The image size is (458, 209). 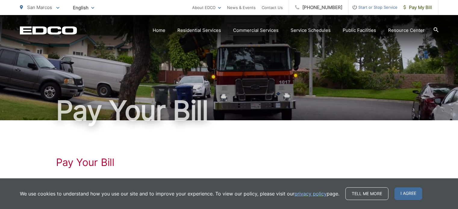 I want to click on a: About EDCO, so click(x=207, y=8).